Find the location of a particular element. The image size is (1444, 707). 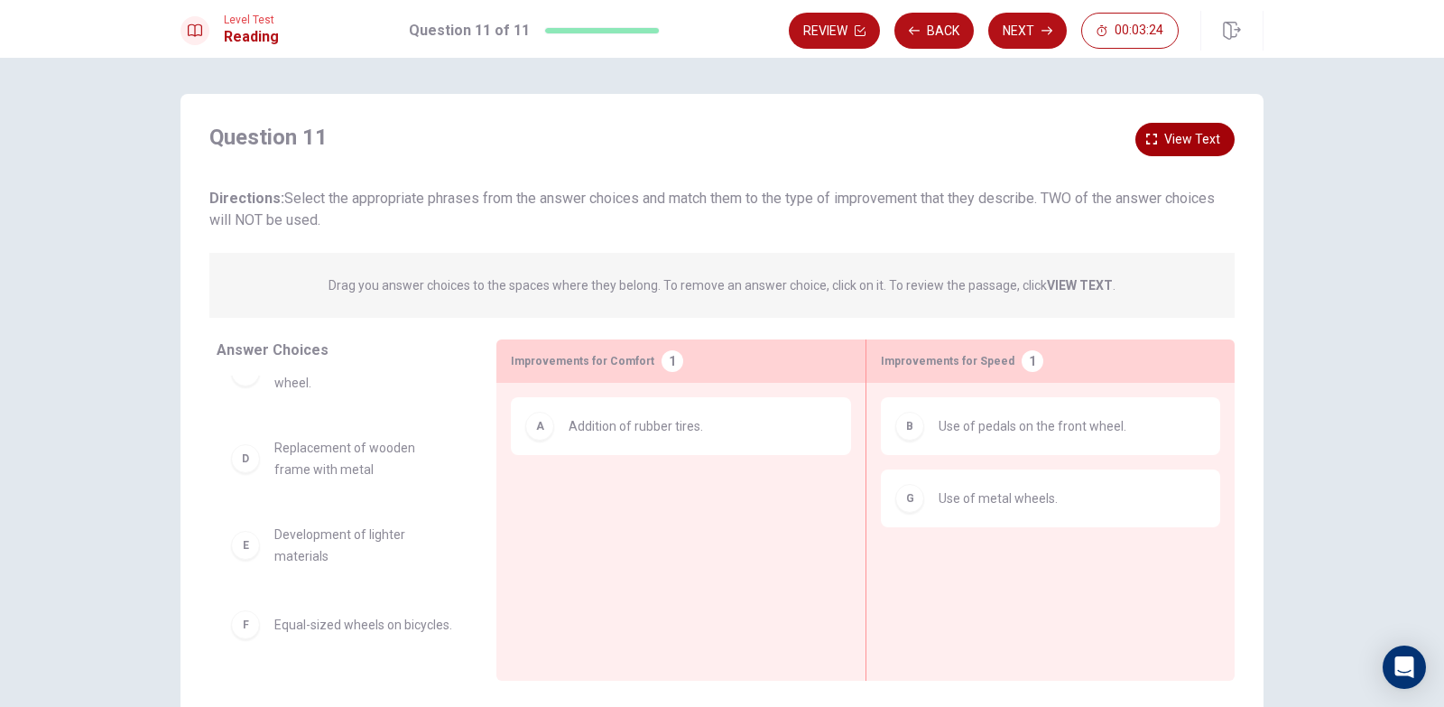

div: E is located at coordinates (246, 545).